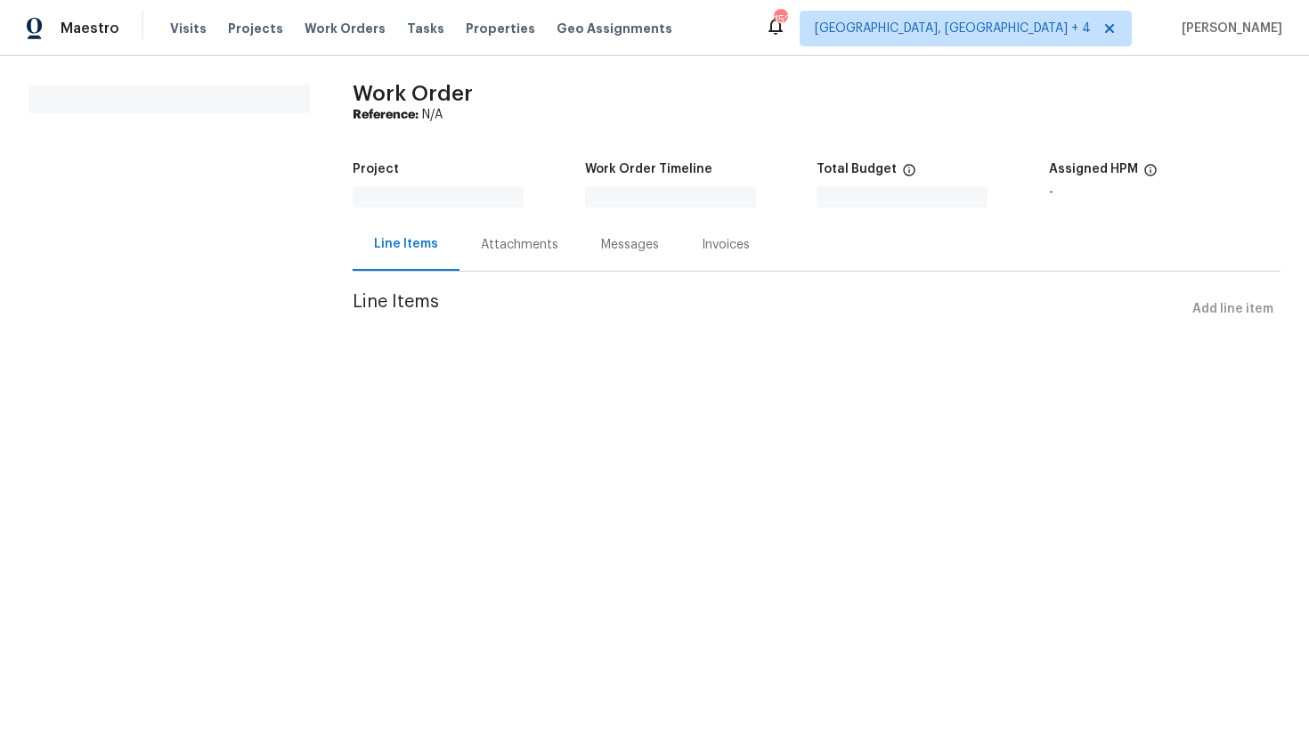 This screenshot has height=741, width=1309. I want to click on b: Reference:, so click(385, 115).